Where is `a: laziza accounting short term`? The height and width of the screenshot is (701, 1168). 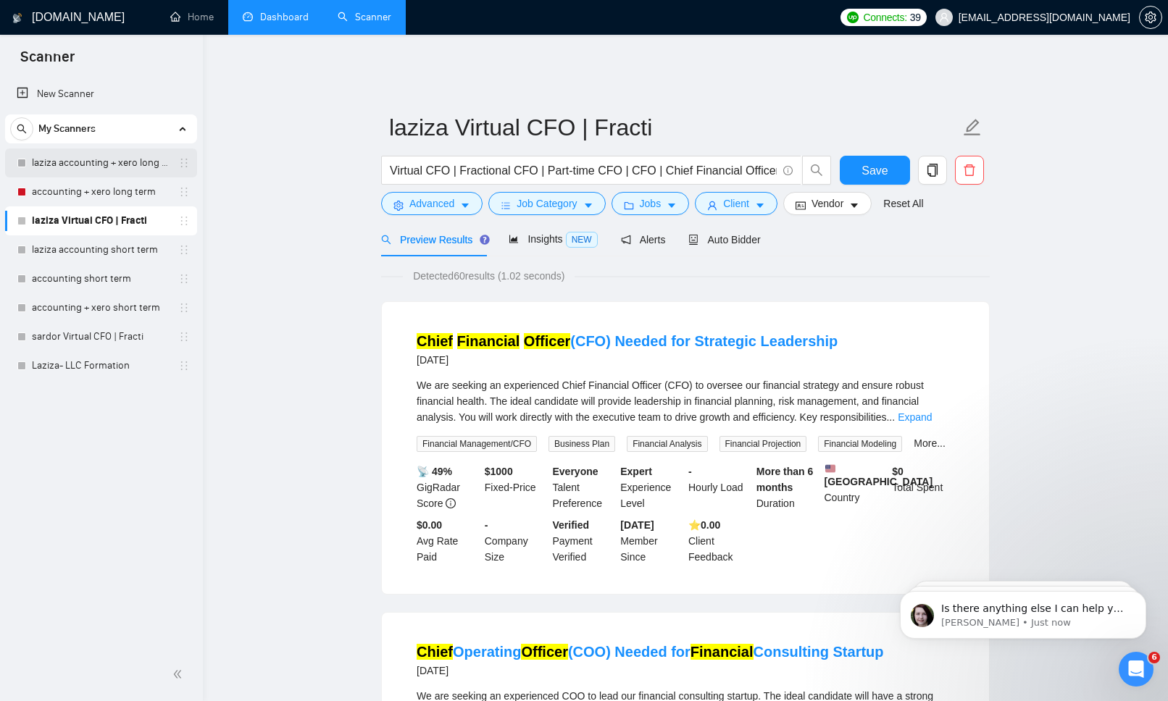
a: laziza accounting short term is located at coordinates (101, 250).